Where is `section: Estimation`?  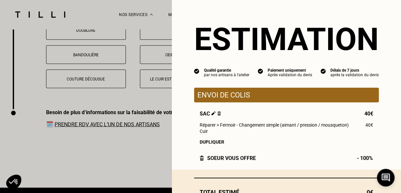 section: Estimation is located at coordinates (286, 39).